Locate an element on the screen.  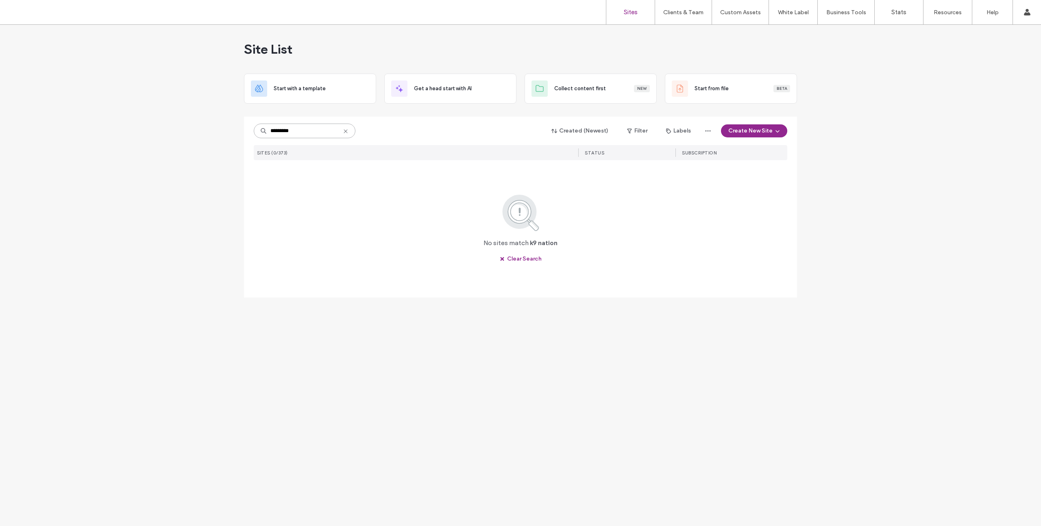
label: Help is located at coordinates (993, 12).